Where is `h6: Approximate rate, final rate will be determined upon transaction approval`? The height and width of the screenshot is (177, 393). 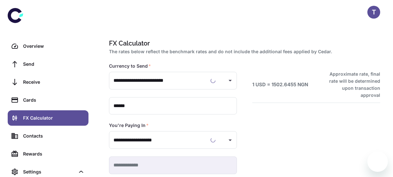 h6: Approximate rate, final rate will be determined upon transaction approval is located at coordinates (351, 85).